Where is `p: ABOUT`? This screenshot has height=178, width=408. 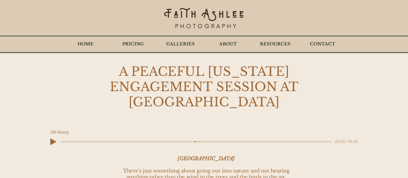 p: ABOUT is located at coordinates (228, 44).